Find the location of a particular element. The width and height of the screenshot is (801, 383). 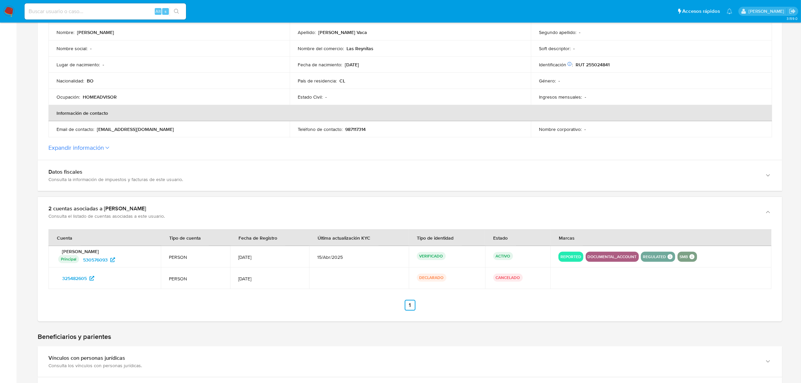

span: 3.159.0 is located at coordinates (792, 18).